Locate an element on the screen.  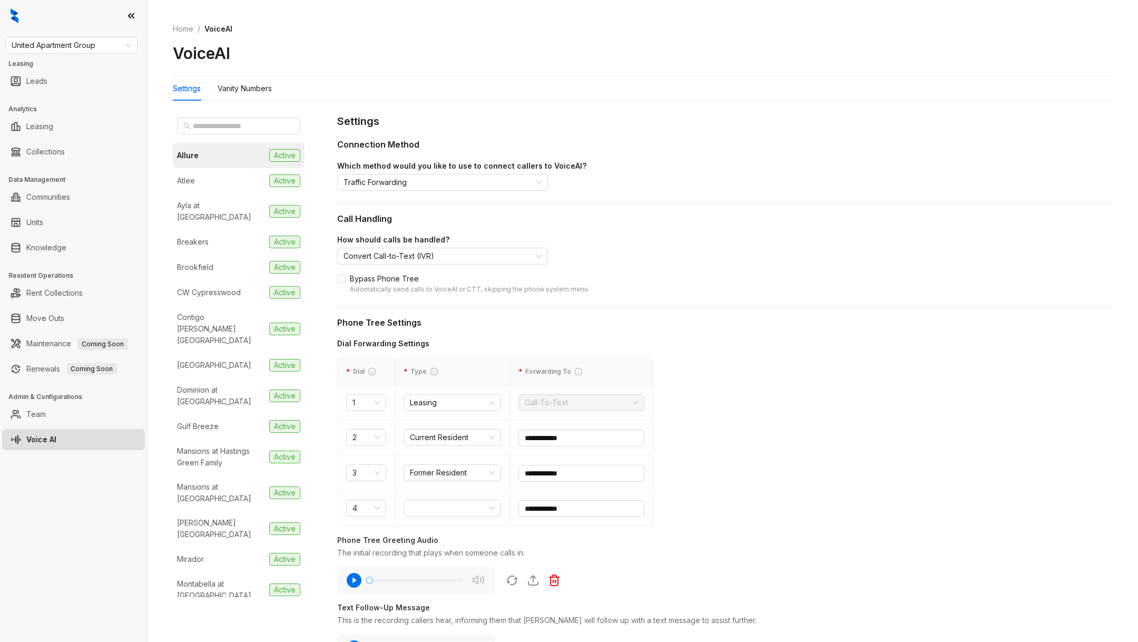
span: United Apartment Group is located at coordinates (71, 45).